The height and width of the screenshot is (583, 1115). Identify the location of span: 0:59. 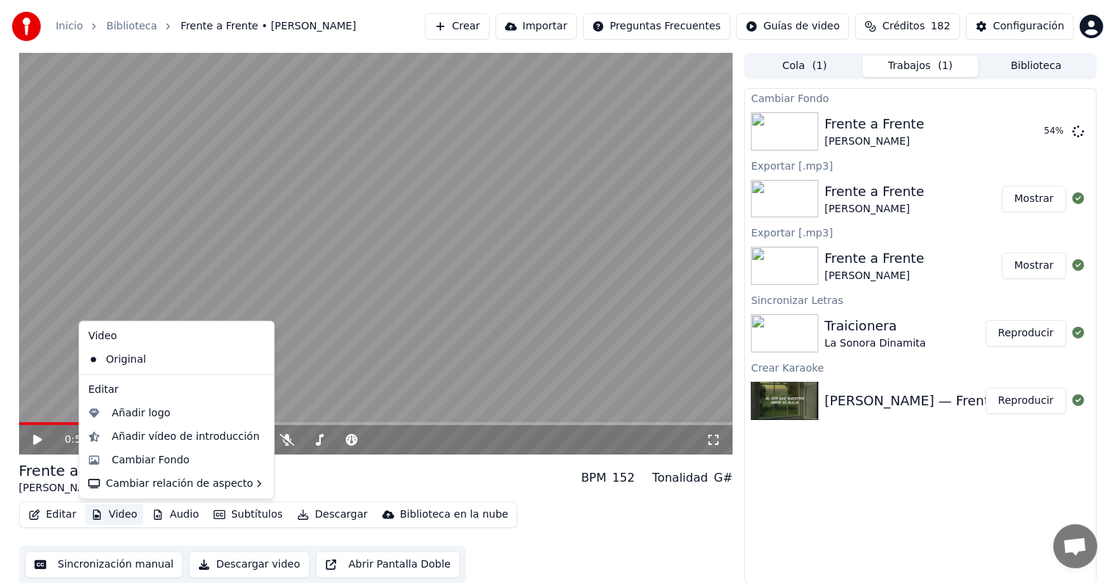
(76, 440).